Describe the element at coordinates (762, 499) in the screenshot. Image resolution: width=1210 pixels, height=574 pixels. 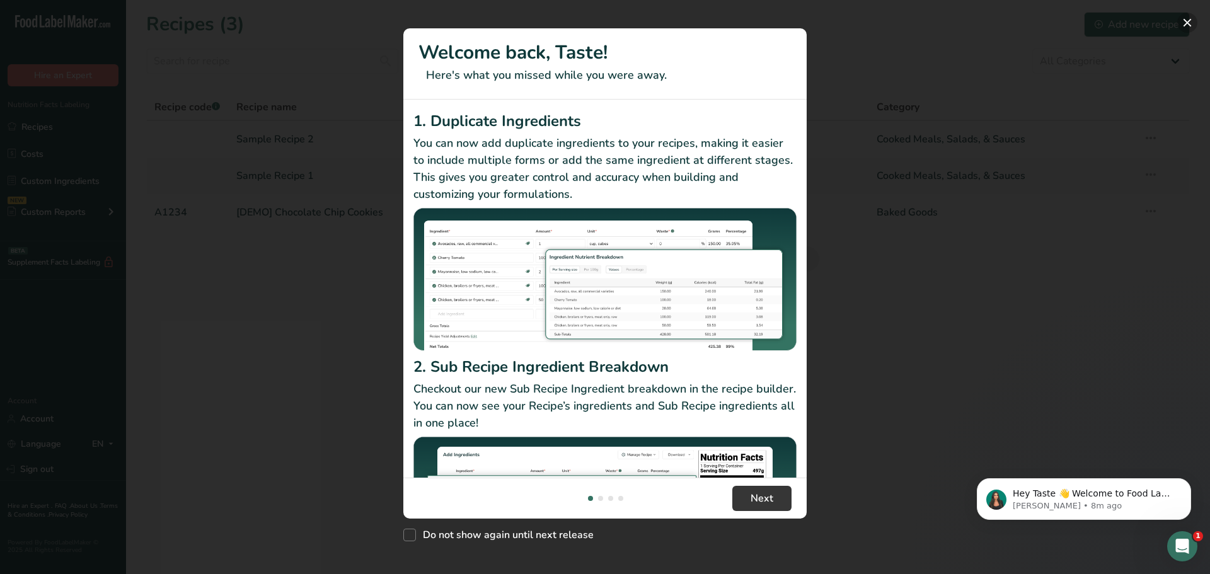
I see `span: Next` at that location.